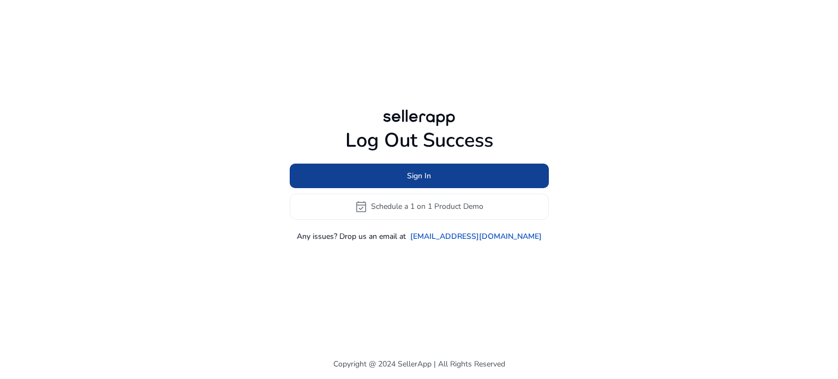 This screenshot has width=838, height=379. Describe the element at coordinates (351, 236) in the screenshot. I see `p: Any issues? Drop us an email at` at that location.